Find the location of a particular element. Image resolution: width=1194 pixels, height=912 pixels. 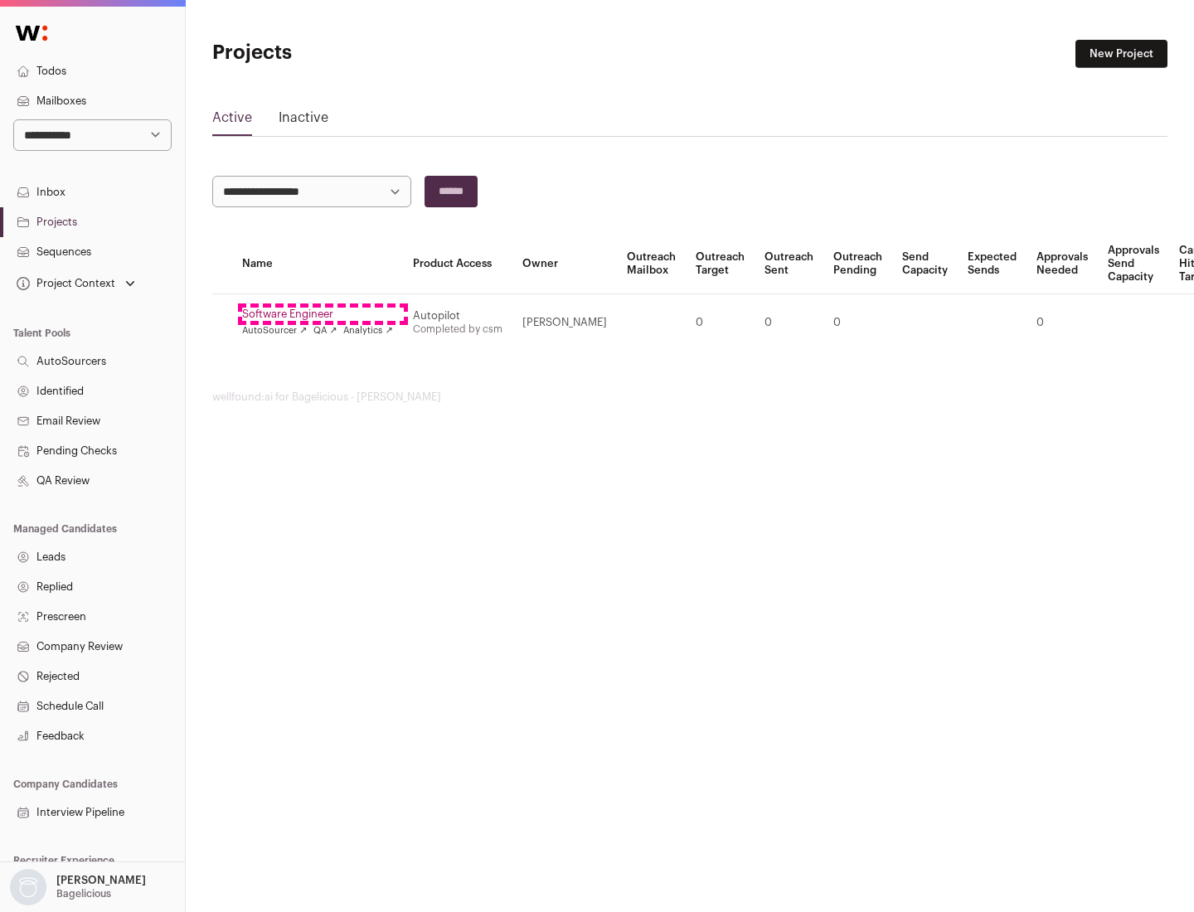

p: Bagelicious is located at coordinates (84, 894).